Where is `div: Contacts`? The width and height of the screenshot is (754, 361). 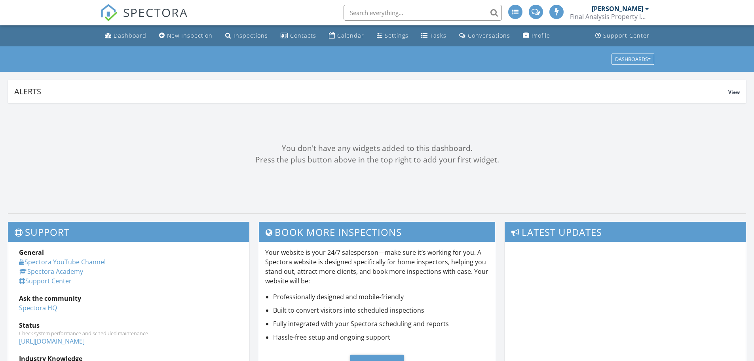 div: Contacts is located at coordinates (303, 35).